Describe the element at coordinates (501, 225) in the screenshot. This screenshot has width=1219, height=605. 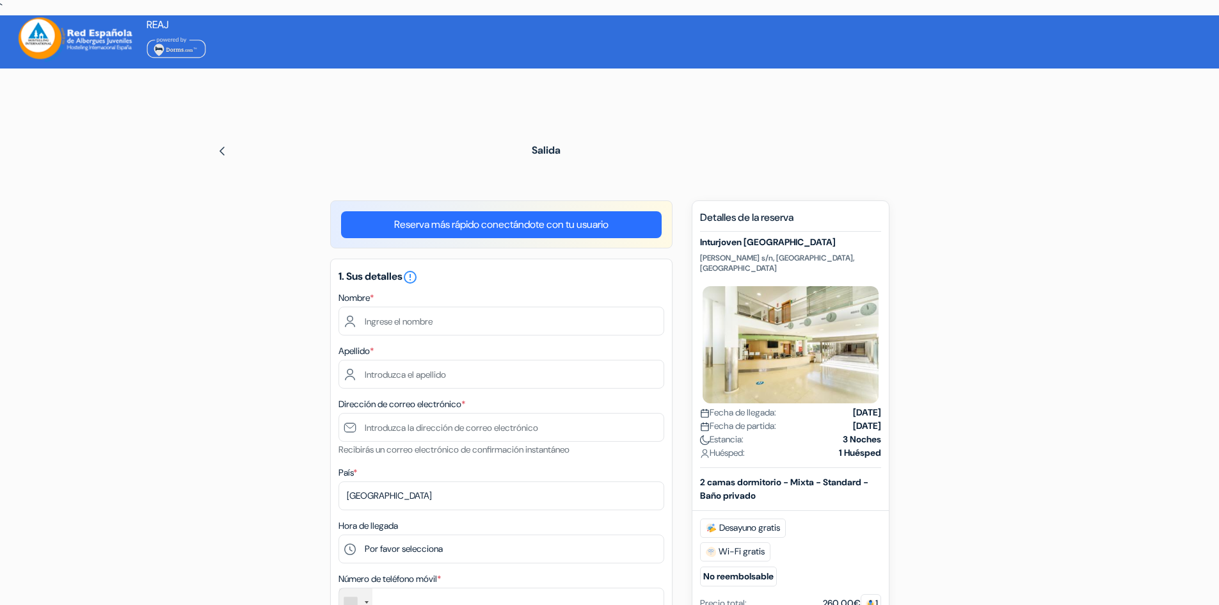
I see `a: Reserva más rápido conectándote con tu usuario` at that location.